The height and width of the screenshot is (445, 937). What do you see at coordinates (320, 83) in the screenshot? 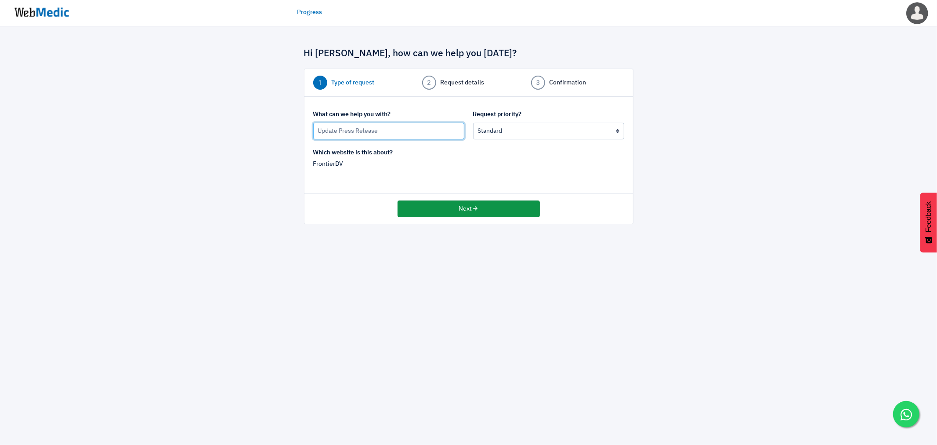
I see `span: 1` at bounding box center [320, 83].